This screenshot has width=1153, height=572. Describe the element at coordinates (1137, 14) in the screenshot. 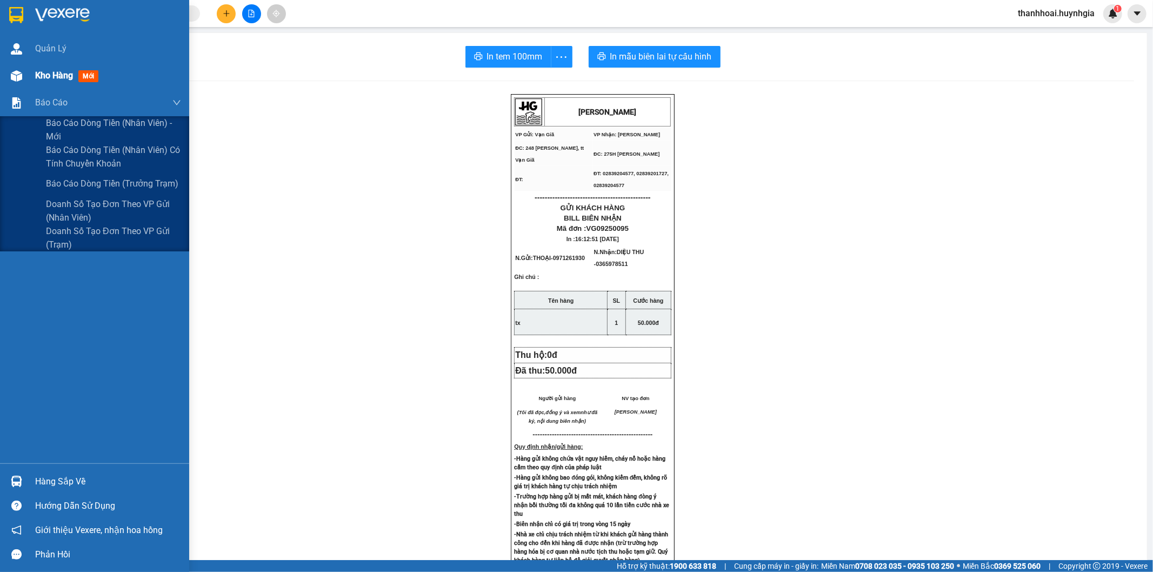

I see `span: caret-down` at that location.